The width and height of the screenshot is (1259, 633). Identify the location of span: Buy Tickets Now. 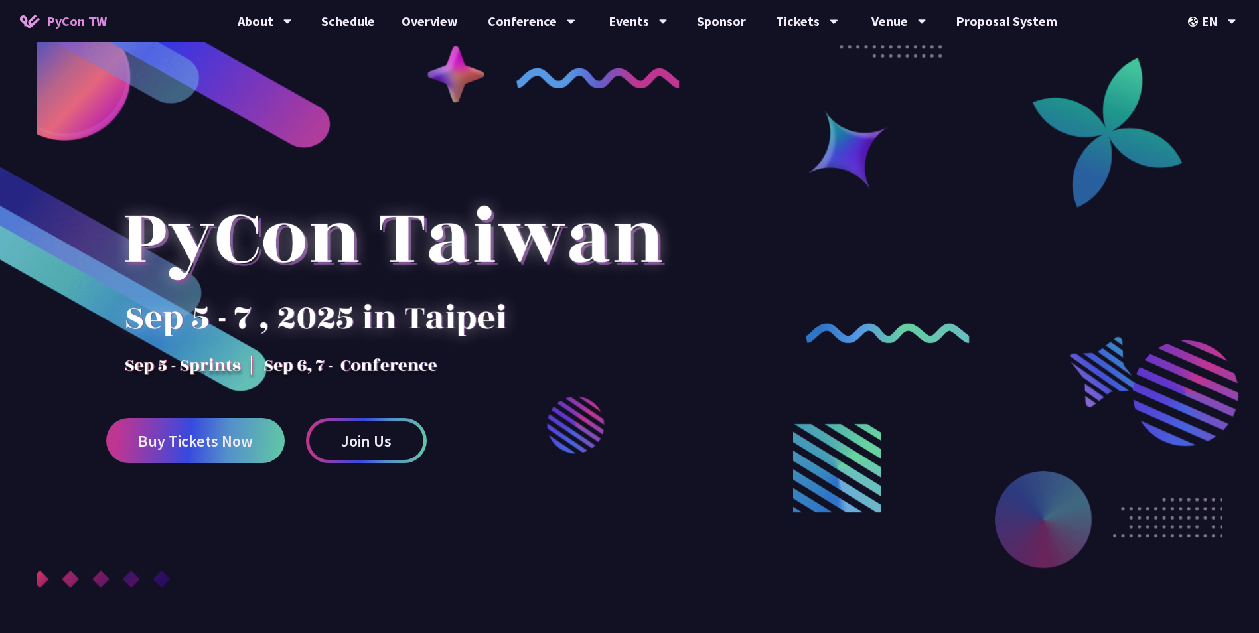
(195, 441).